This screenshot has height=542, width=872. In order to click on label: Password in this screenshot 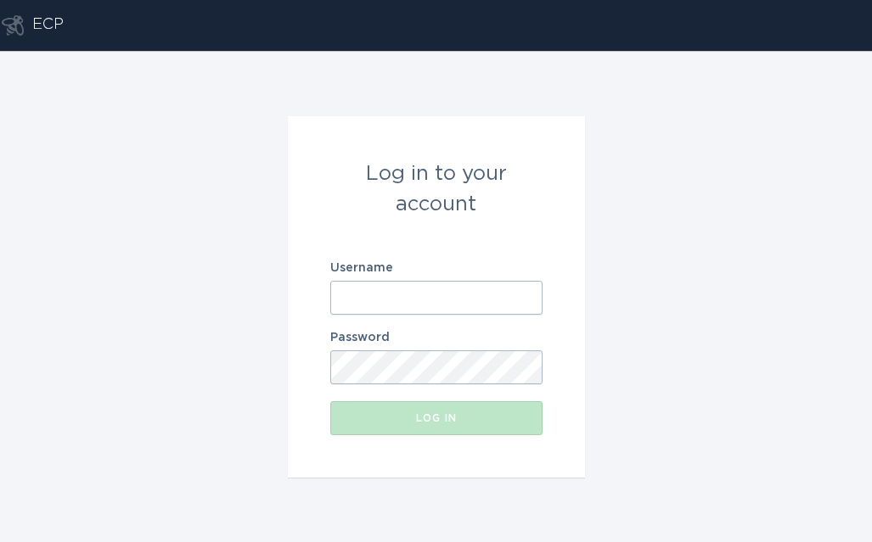, I will do `click(436, 338)`.